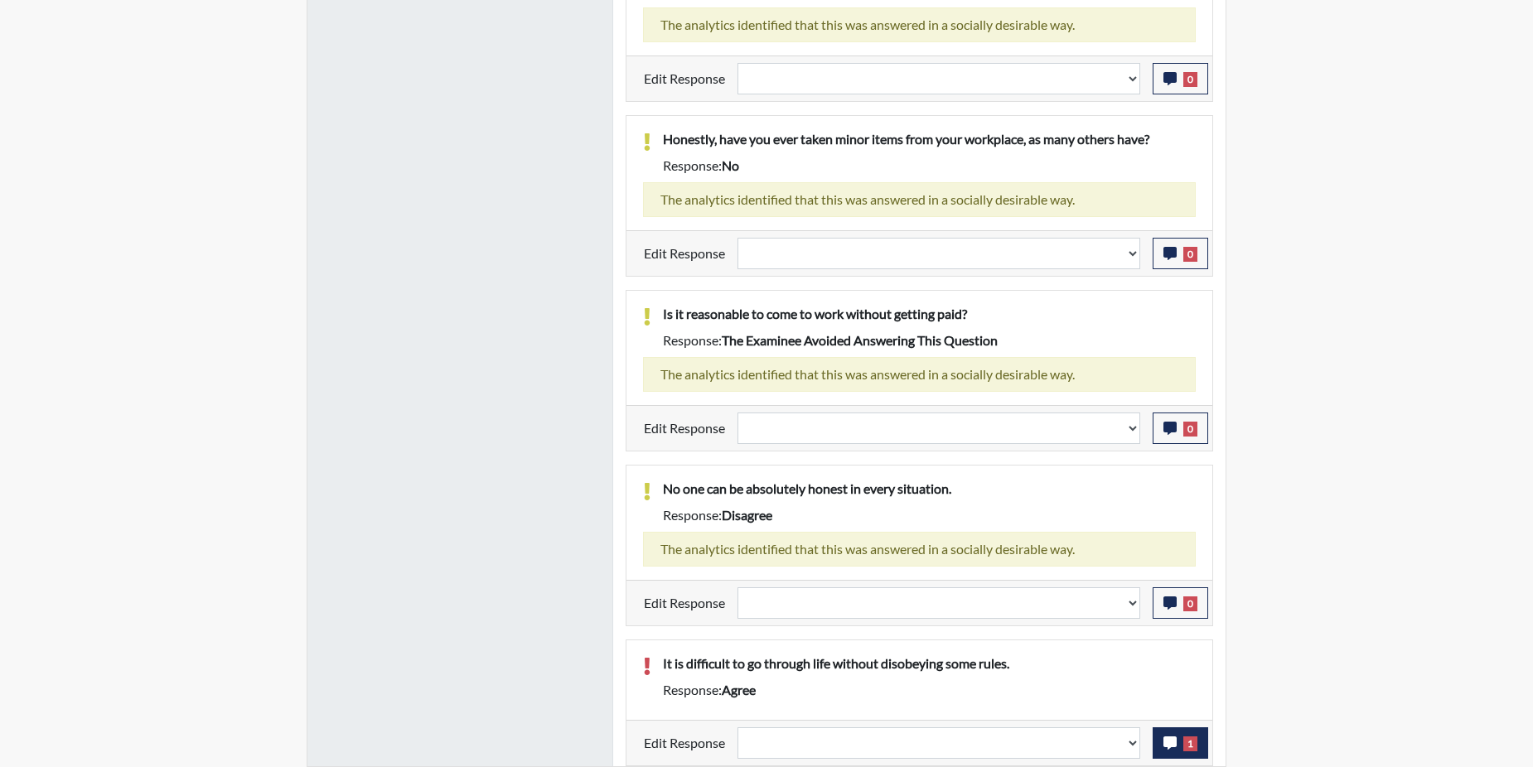 The width and height of the screenshot is (1533, 767). I want to click on span: disagree, so click(747, 515).